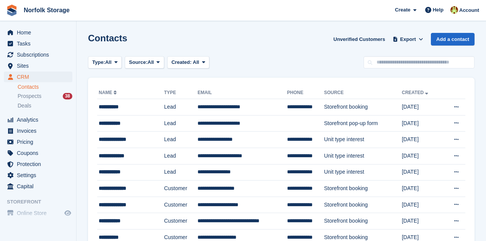 The width and height of the screenshot is (486, 241). I want to click on span: Create, so click(402, 10).